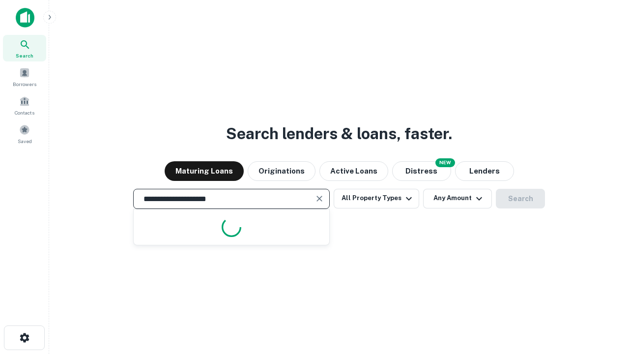 The height and width of the screenshot is (354, 629). I want to click on a: Borrowers, so click(25, 77).